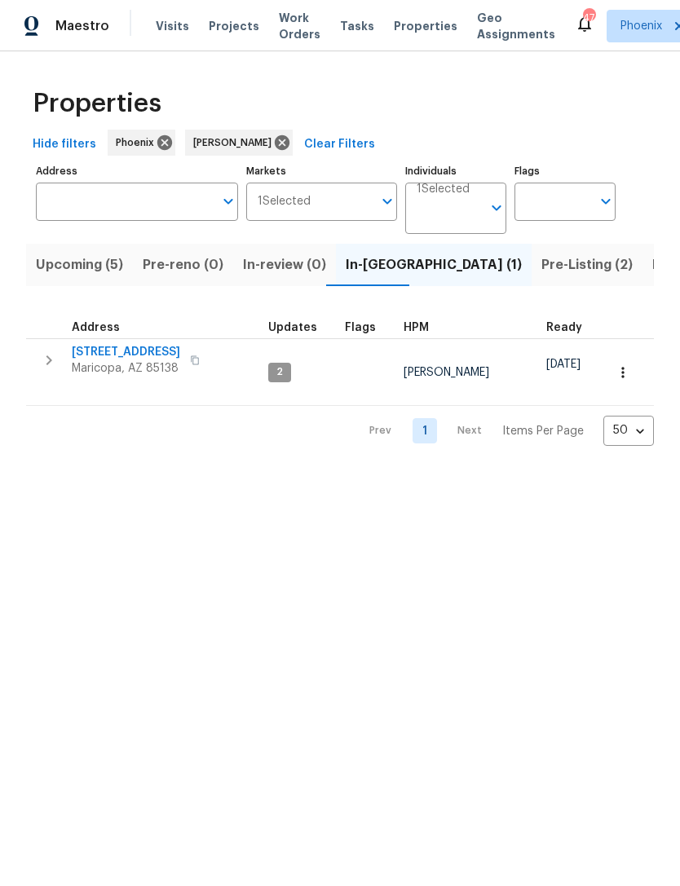  I want to click on span: Hide filters, so click(64, 144).